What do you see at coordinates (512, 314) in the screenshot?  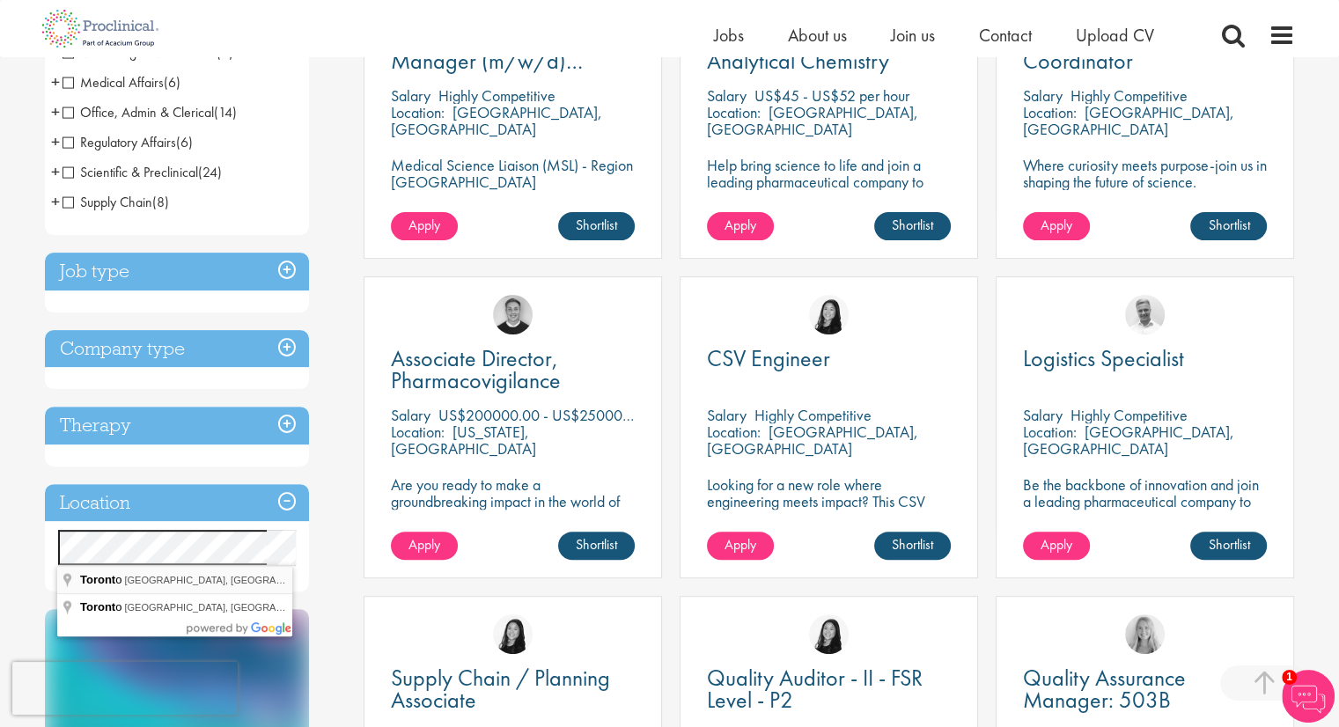 I see `img: Bo Forsen` at bounding box center [512, 314].